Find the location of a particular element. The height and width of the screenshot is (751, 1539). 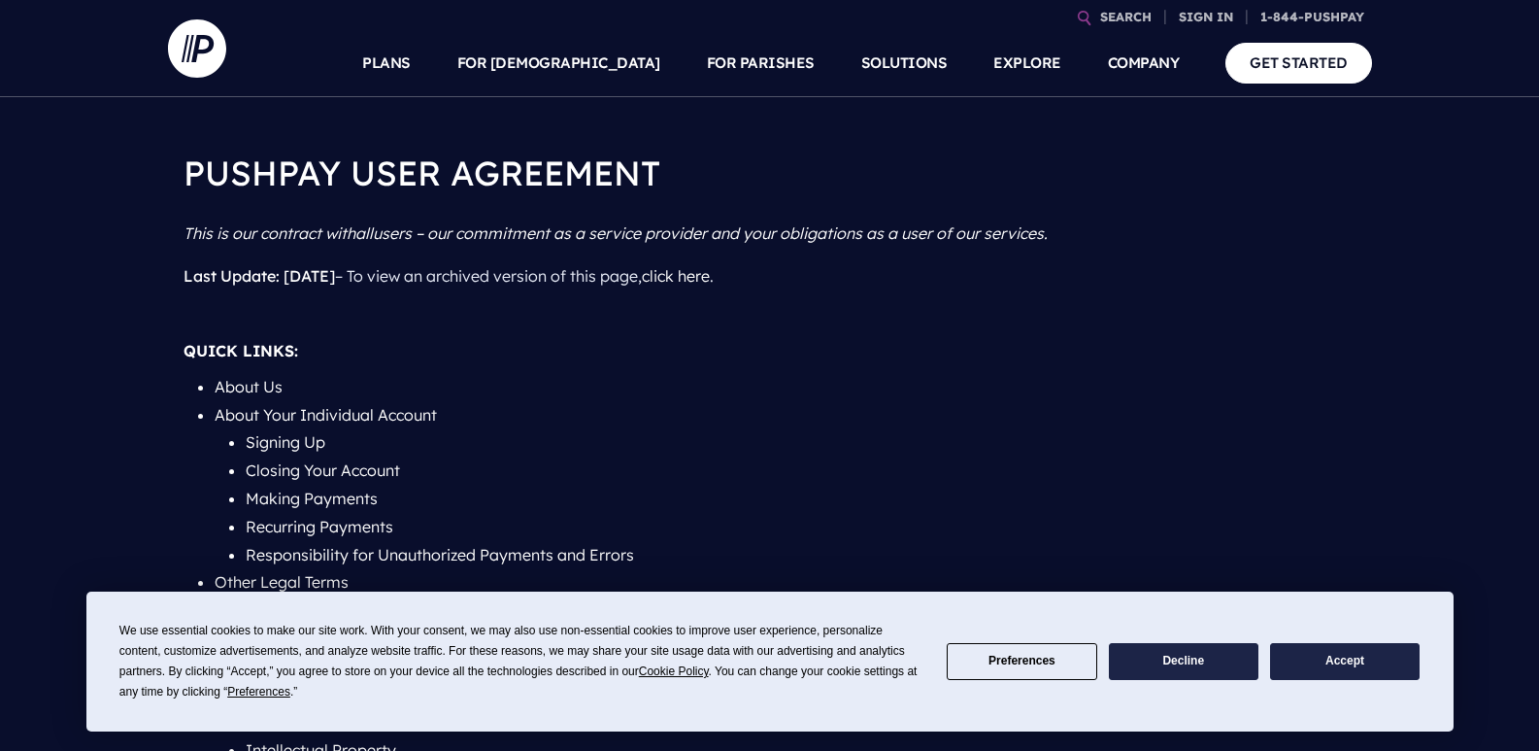

a: Signing Up is located at coordinates (285, 442).